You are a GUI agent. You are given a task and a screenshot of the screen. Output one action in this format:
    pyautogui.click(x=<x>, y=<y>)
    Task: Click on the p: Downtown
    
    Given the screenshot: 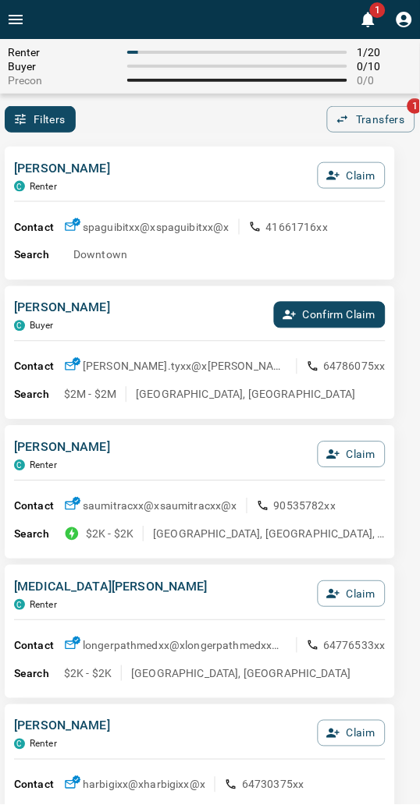 What is the action you would take?
    pyautogui.click(x=100, y=255)
    